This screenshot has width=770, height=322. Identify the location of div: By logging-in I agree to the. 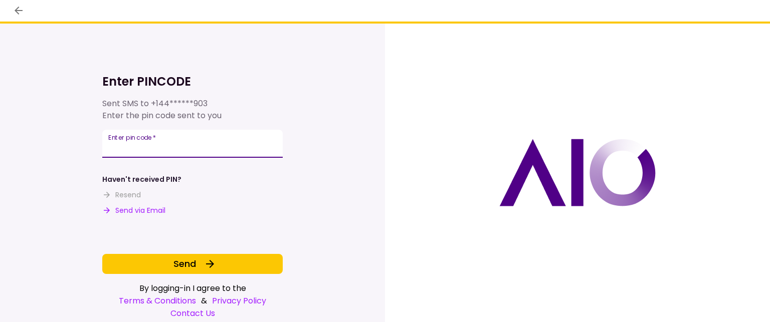
(192, 288).